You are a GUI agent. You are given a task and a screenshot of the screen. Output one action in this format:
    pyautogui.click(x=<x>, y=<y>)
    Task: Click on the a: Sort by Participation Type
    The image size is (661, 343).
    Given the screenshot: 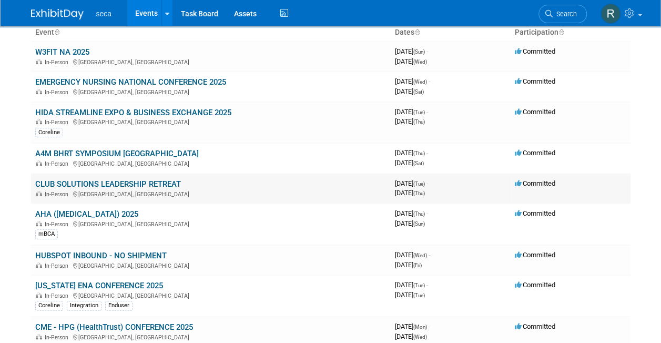 What is the action you would take?
    pyautogui.click(x=561, y=32)
    